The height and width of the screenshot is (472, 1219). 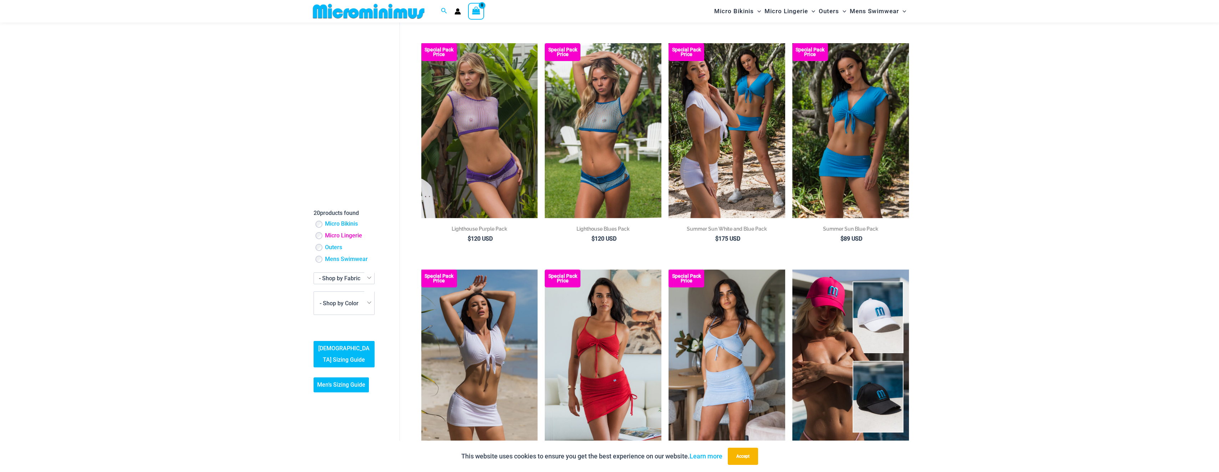 I want to click on a: Mens Swimwear, so click(x=346, y=259).